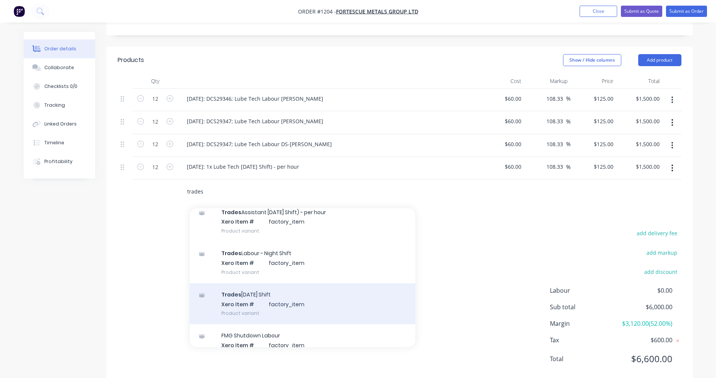  Describe the element at coordinates (583, 290) in the screenshot. I see `span: Labour` at that location.